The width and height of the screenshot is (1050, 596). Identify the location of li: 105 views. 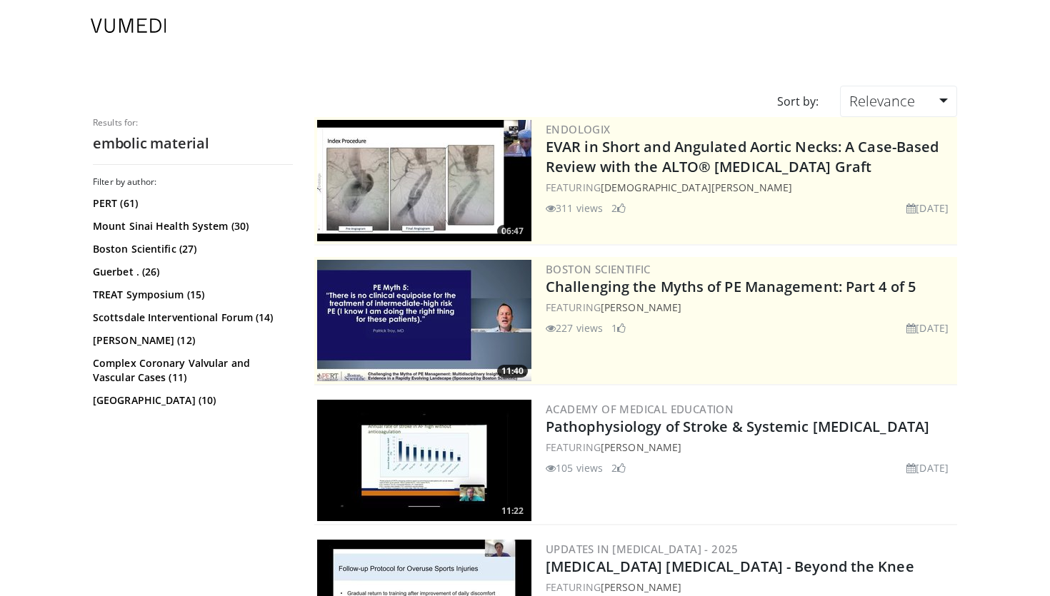
(574, 468).